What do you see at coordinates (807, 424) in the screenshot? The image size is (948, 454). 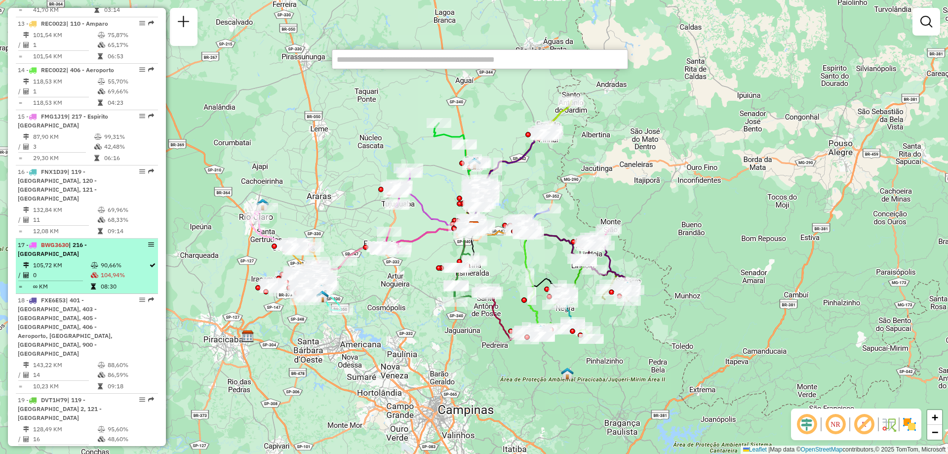 I see `span: Ocultar deslocamento` at bounding box center [807, 424].